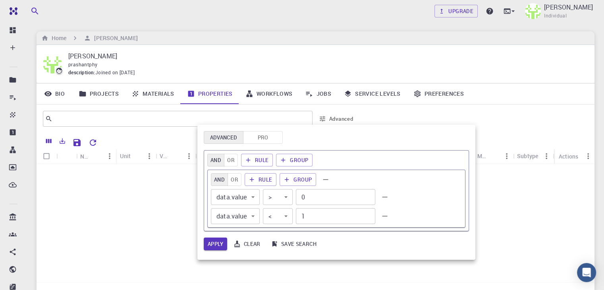 The height and width of the screenshot is (290, 604). I want to click on button: Pro, so click(263, 137).